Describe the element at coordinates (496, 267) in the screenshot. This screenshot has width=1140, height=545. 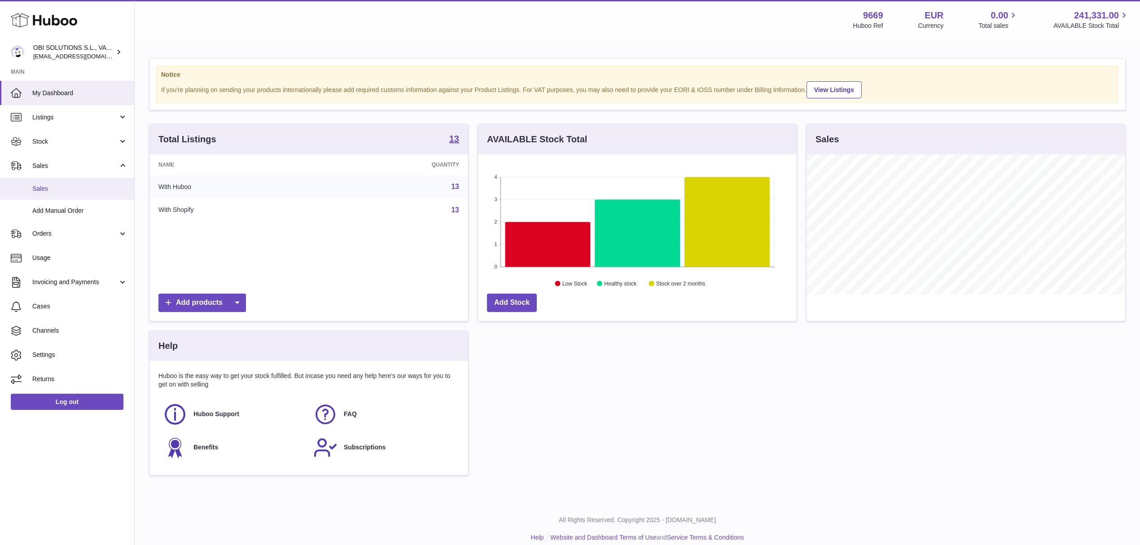
I see `text: 0` at that location.